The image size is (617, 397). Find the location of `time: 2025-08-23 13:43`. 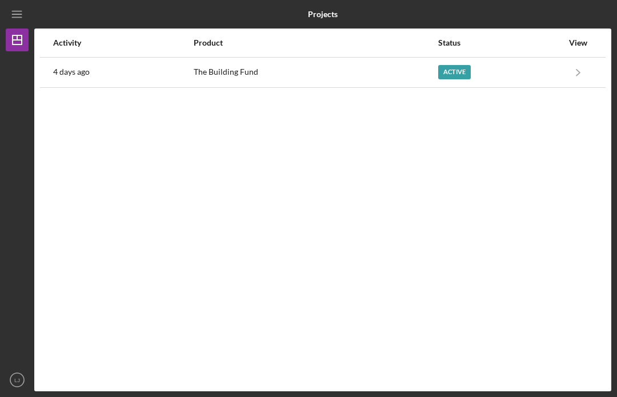

time: 2025-08-23 13:43 is located at coordinates (71, 72).